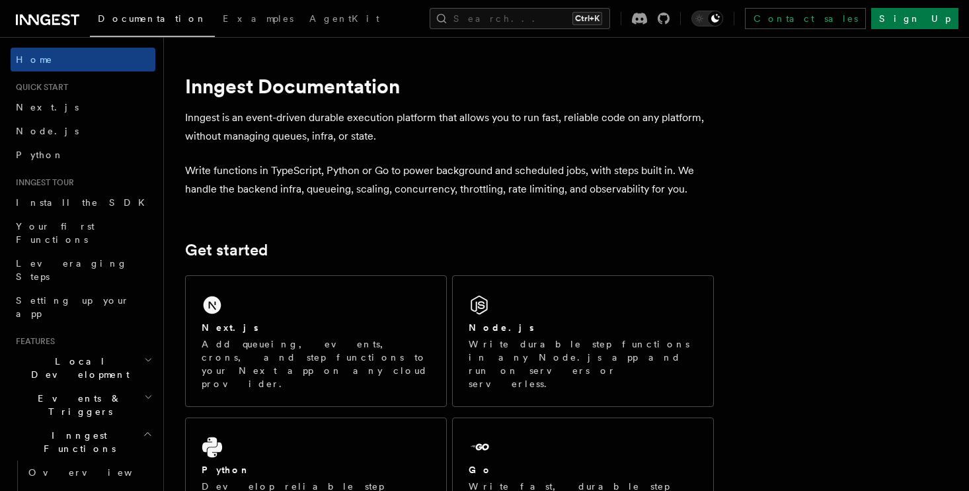  Describe the element at coordinates (83, 60) in the screenshot. I see `a: Home` at that location.